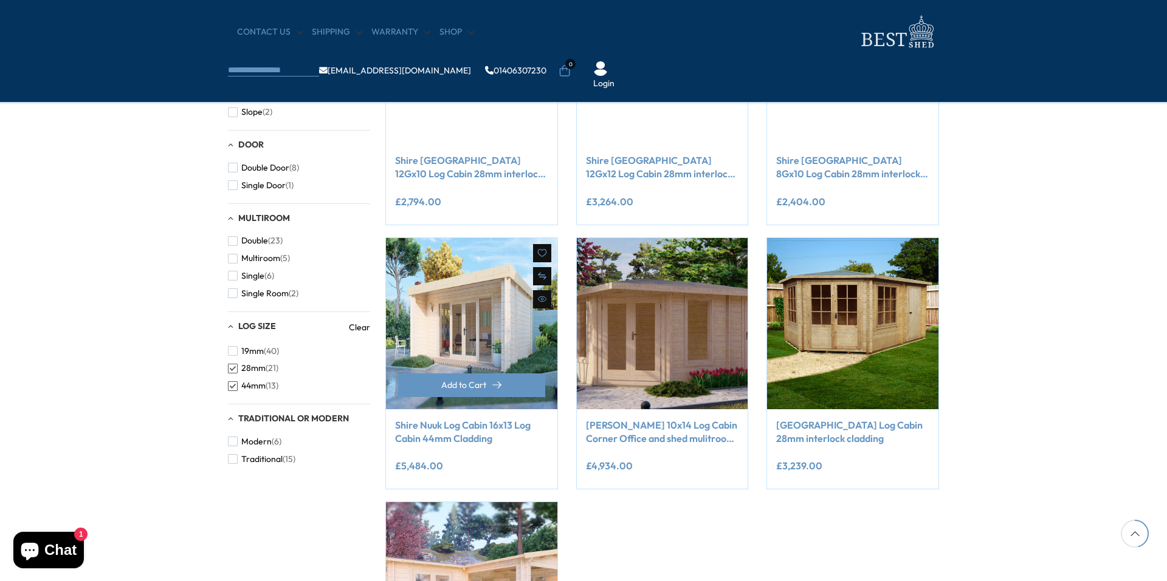 Image resolution: width=1167 pixels, height=581 pixels. I want to click on span: Double Door, so click(265, 168).